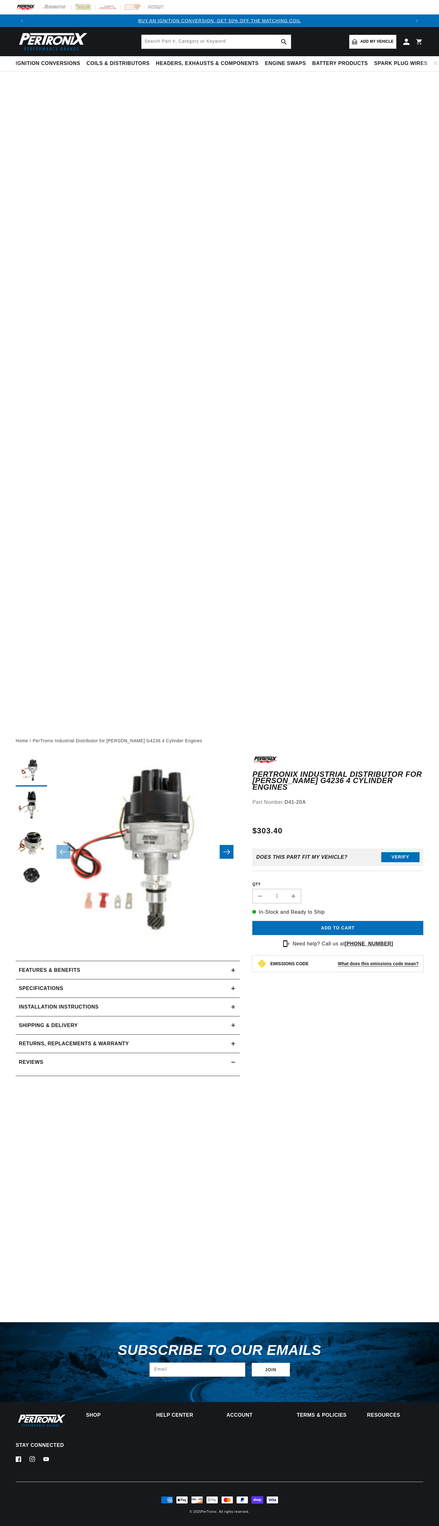 This screenshot has height=1526, width=439. Describe the element at coordinates (219, 21) in the screenshot. I see `a: BUY AN IGNITION CONVERSION, GET 50% OFF THE MATCHING COIL` at that location.